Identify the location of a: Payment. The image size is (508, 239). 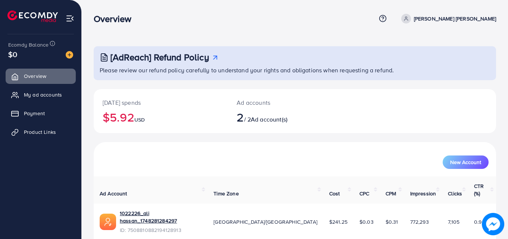
(41, 114).